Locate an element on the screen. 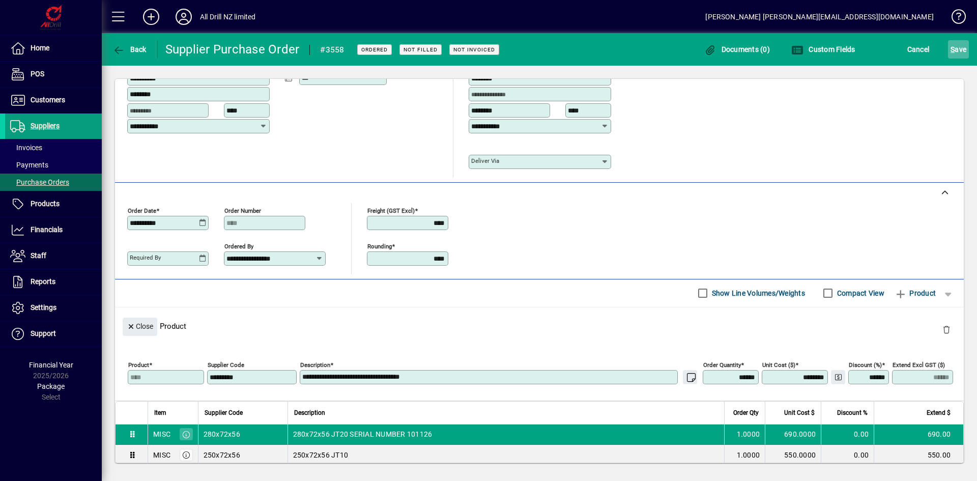  span: ave is located at coordinates (958, 49).